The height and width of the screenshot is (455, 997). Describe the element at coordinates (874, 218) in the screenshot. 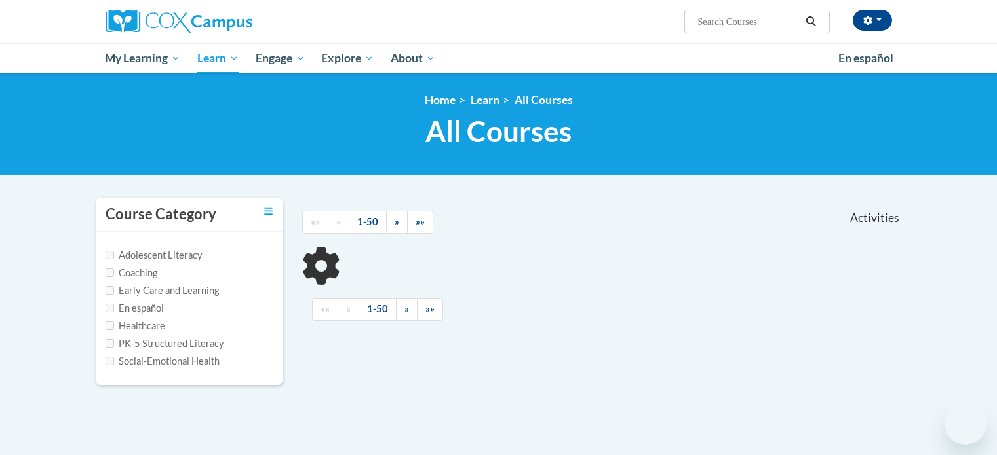

I see `span: Activities` at that location.